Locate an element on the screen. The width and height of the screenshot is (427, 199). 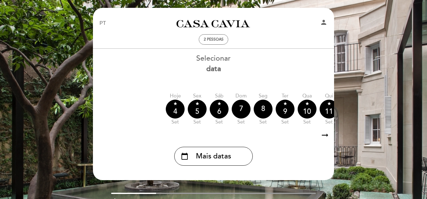
i: arrow_right_alt is located at coordinates (325, 135).